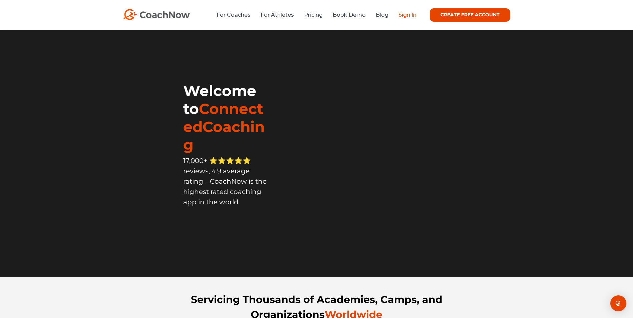  Describe the element at coordinates (277, 15) in the screenshot. I see `a: For Athletes` at that location.